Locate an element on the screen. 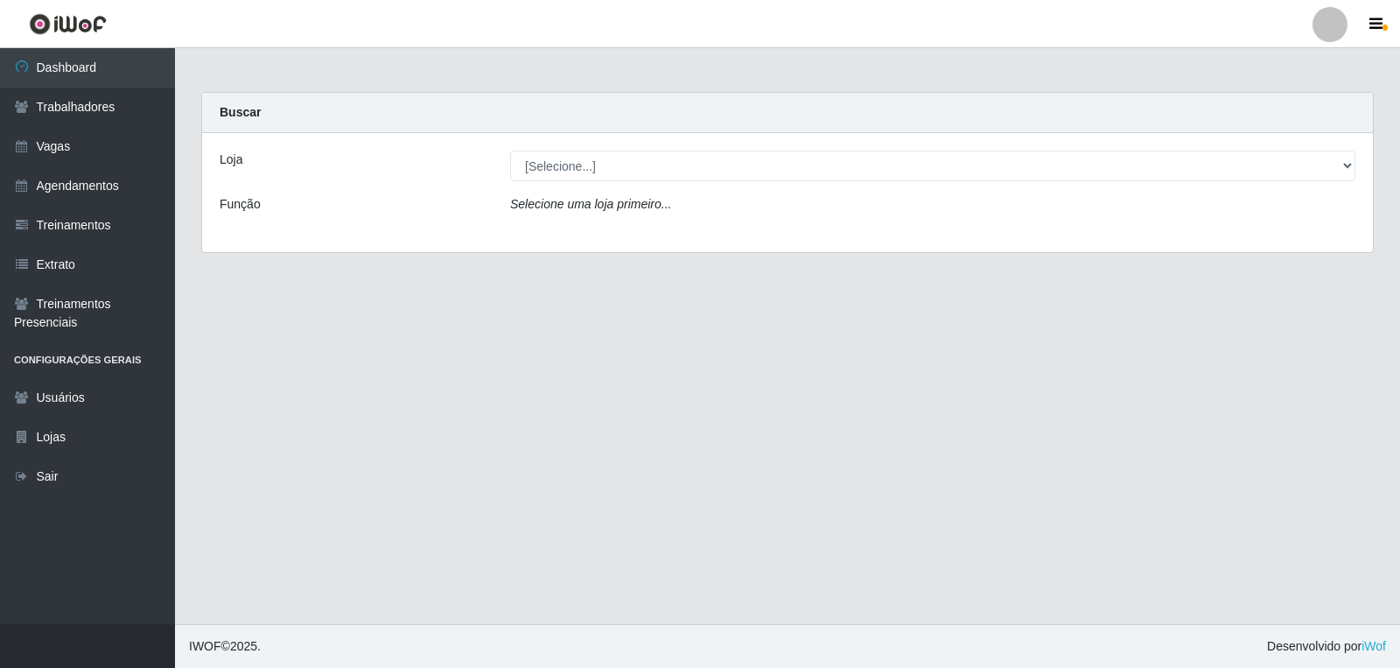  i: Selecione uma loja primeiro... is located at coordinates (591, 204).